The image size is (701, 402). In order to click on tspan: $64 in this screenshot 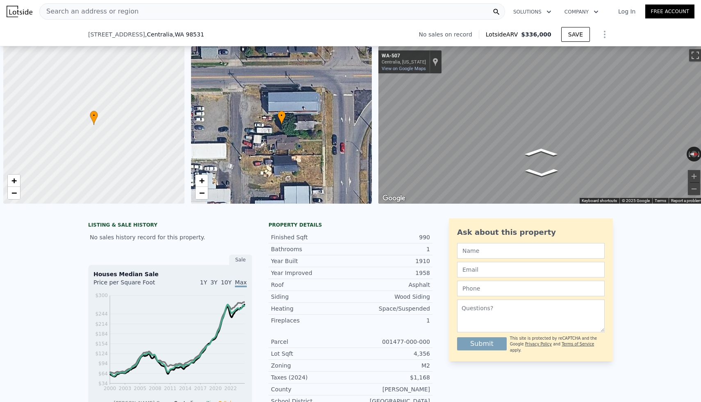, I will do `click(103, 374)`.